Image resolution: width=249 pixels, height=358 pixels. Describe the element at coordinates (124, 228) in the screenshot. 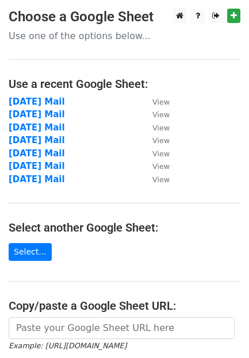

I see `h4: Select another Google Sheet:` at that location.